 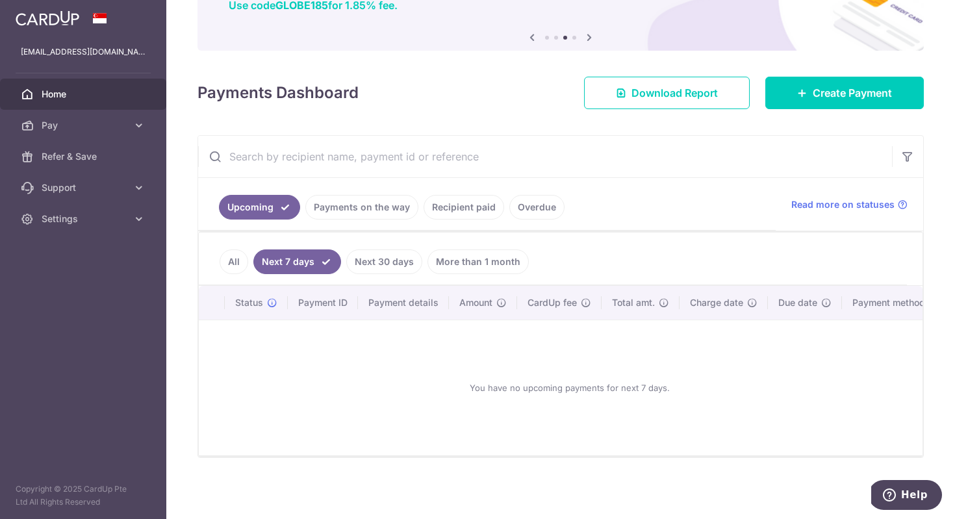 What do you see at coordinates (552, 303) in the screenshot?
I see `span: CardUp fee` at bounding box center [552, 303].